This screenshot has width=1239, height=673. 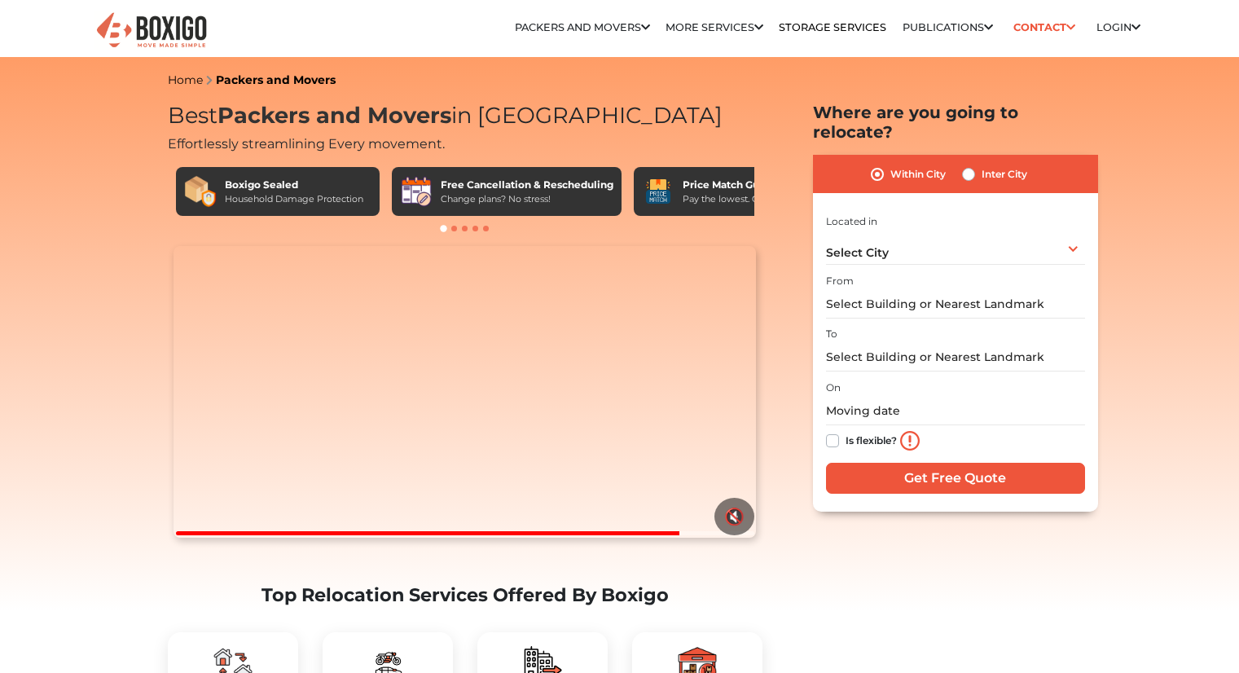 What do you see at coordinates (918, 174) in the screenshot?
I see `label: Within City` at bounding box center [918, 174].